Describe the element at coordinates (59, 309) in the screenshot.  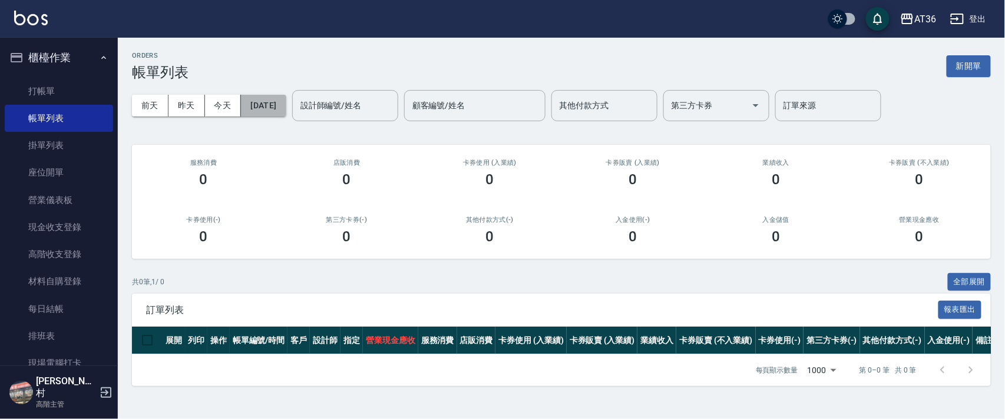
I see `a: 每日結帳` at that location.